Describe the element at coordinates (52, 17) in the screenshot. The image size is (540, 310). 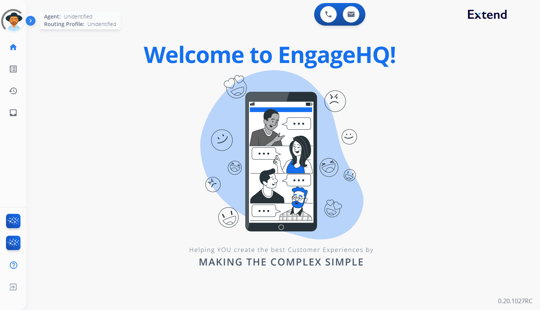
I see `span: Agent:` at that location.